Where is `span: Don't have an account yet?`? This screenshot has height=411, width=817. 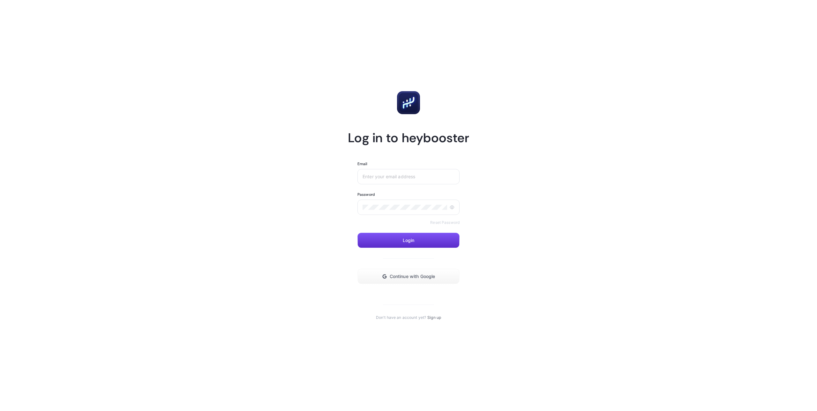 span: Don't have an account yet? is located at coordinates (401, 318).